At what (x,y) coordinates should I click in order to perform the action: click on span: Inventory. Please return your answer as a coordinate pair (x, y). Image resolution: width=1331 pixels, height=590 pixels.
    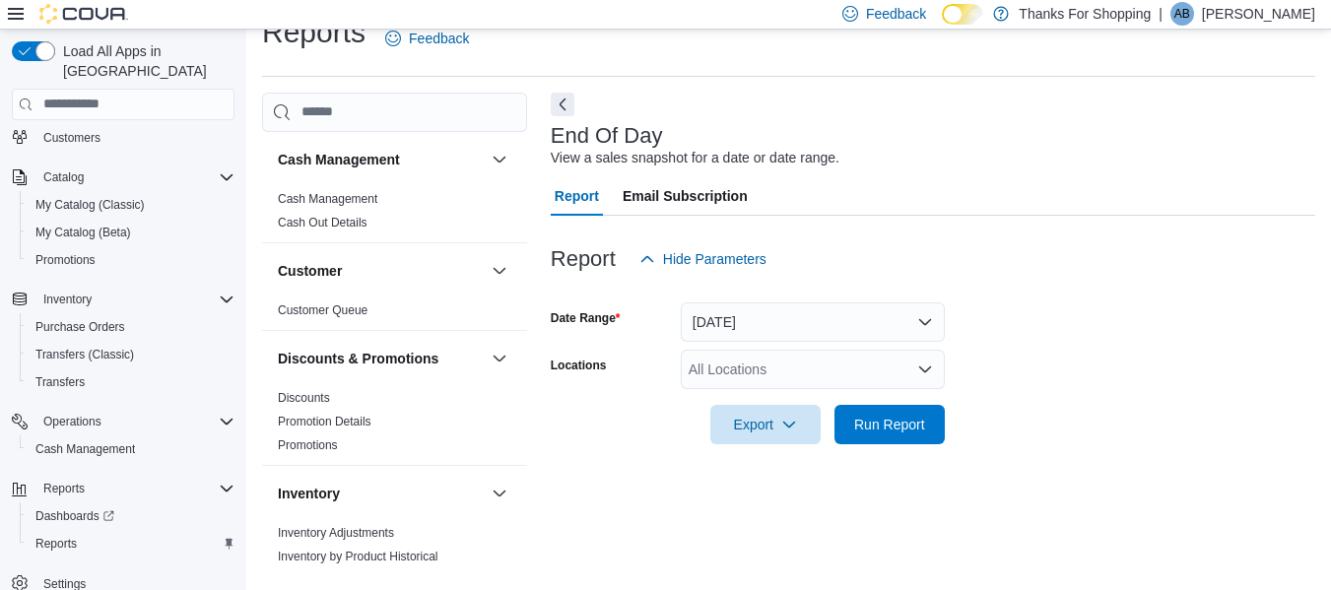
    Looking at the image, I should click on (67, 300).